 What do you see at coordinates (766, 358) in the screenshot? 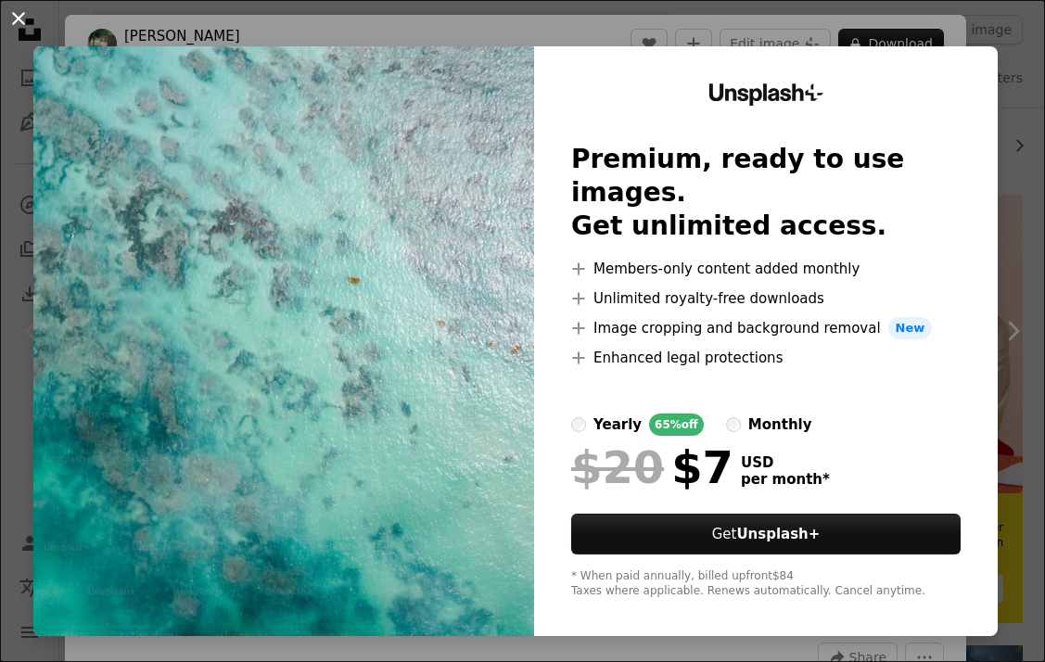
I see `li: Enhanced legal protections` at bounding box center [766, 358].